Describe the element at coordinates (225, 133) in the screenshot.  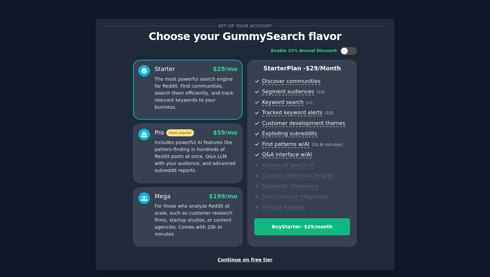
I see `span: $ 59 /mo` at that location.